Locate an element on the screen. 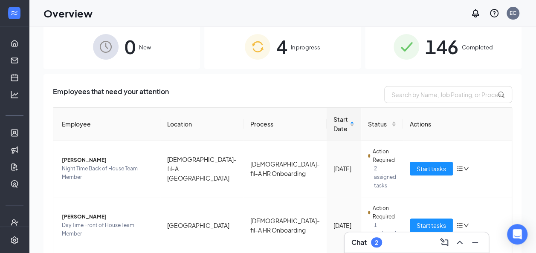 Image resolution: width=536 pixels, height=253 pixels. th: Actions is located at coordinates (457, 124).